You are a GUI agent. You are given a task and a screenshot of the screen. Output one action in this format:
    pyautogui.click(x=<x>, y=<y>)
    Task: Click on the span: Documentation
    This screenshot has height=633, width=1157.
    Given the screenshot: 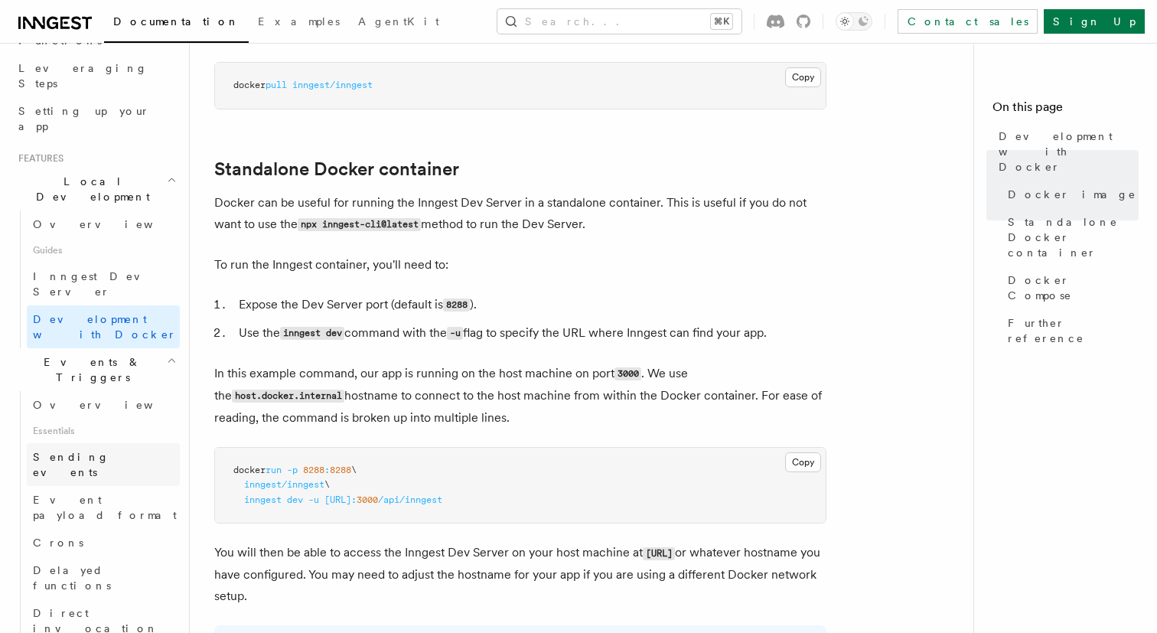 What is the action you would take?
    pyautogui.click(x=176, y=21)
    